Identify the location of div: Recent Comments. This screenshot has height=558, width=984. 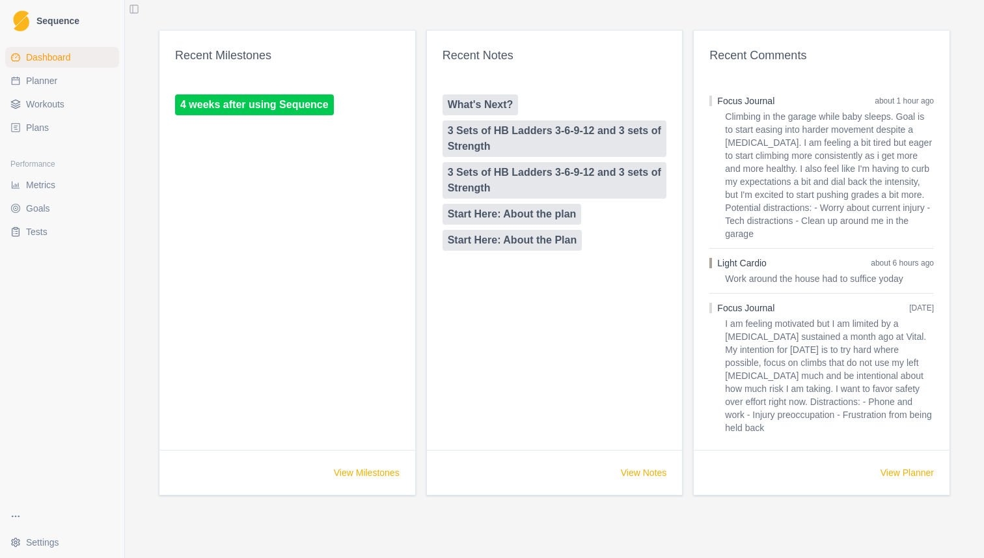
(822, 55).